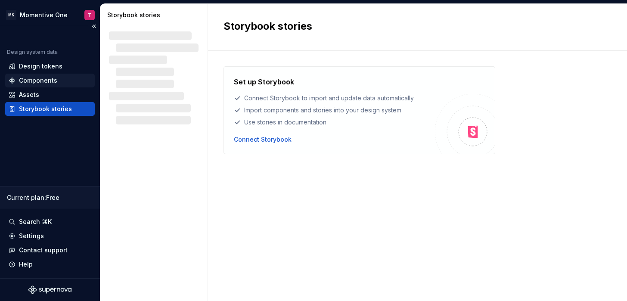 The height and width of the screenshot is (301, 627). I want to click on div: Components, so click(38, 81).